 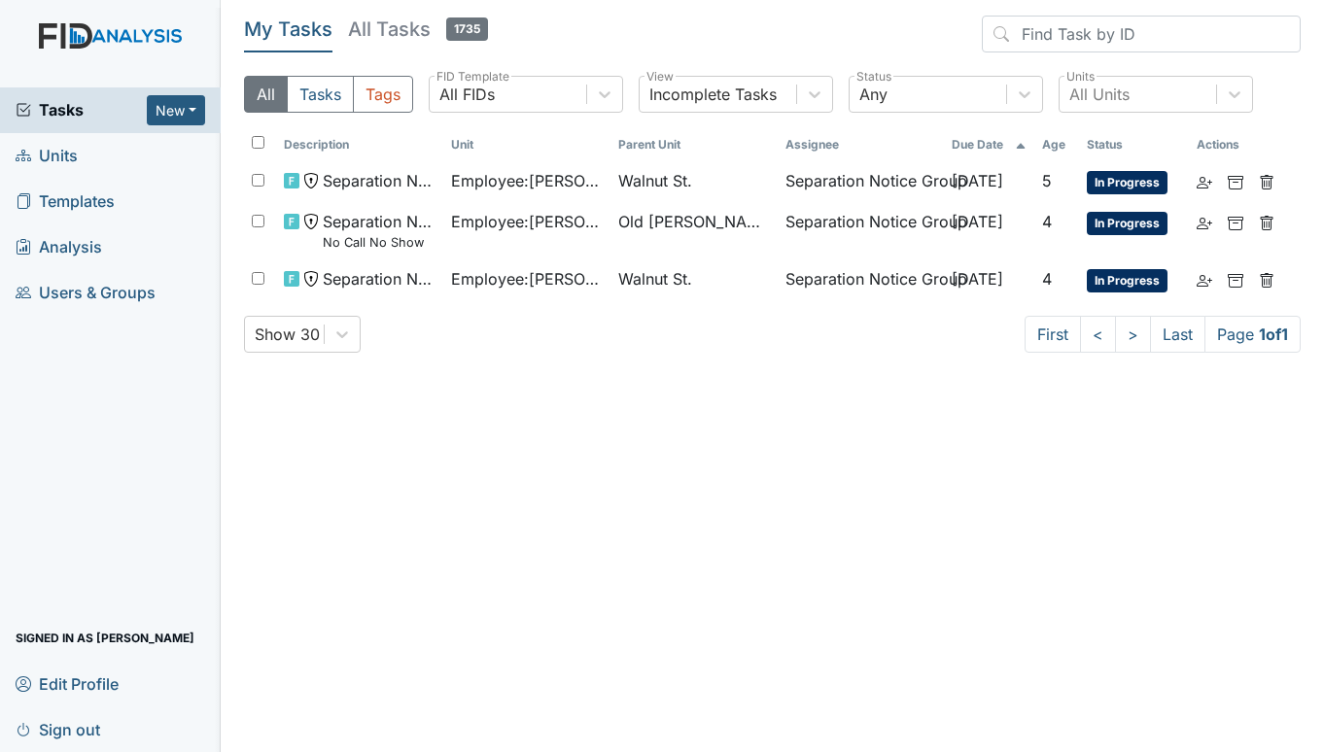 What do you see at coordinates (65, 201) in the screenshot?
I see `span: Templates` at bounding box center [65, 201].